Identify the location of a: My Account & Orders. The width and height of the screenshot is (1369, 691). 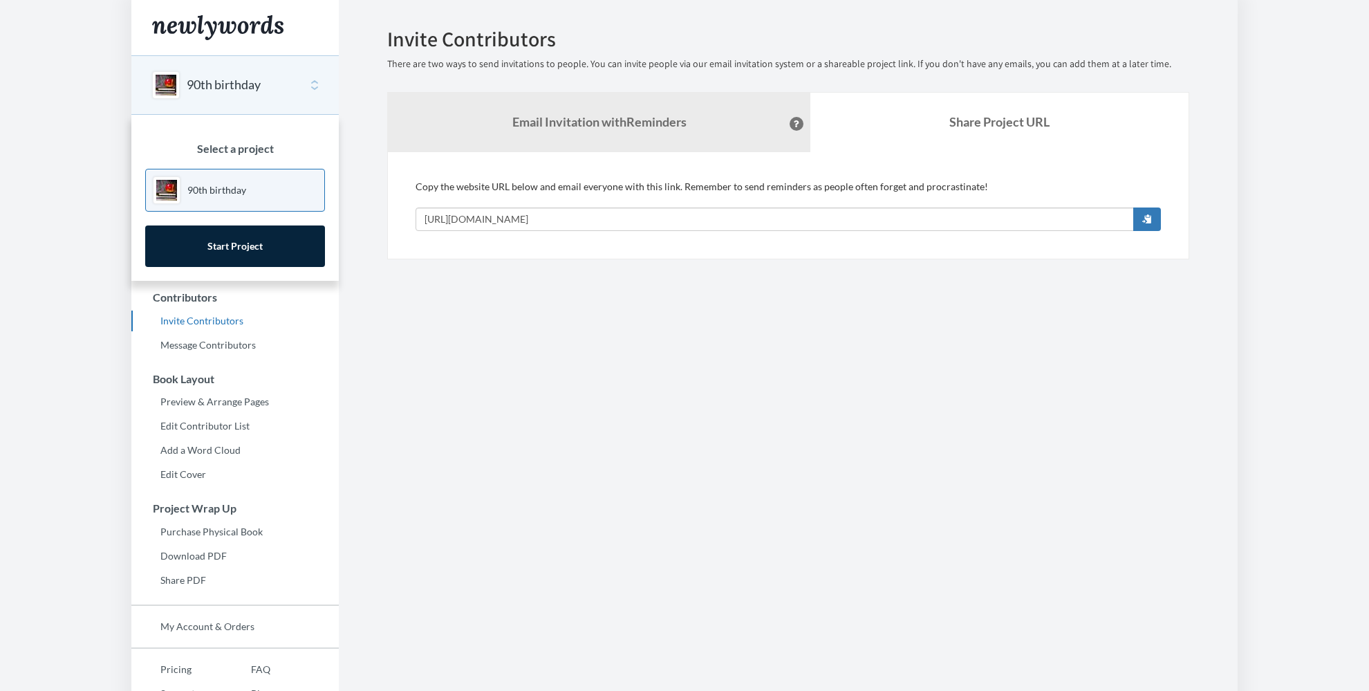
(235, 626).